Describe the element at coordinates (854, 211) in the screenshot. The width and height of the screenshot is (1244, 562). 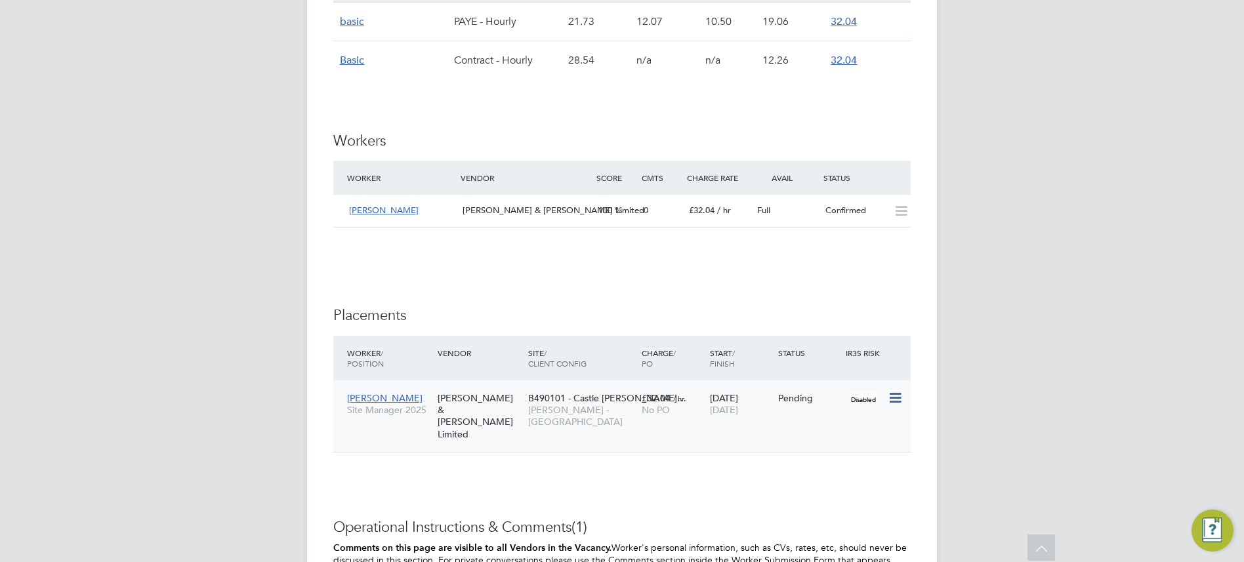
I see `div: Confirmed` at that location.